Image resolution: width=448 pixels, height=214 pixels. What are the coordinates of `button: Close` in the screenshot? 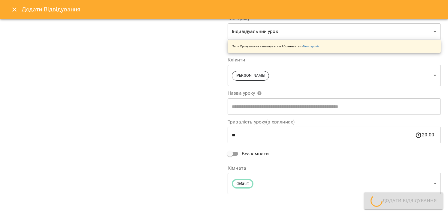 It's located at (14, 10).